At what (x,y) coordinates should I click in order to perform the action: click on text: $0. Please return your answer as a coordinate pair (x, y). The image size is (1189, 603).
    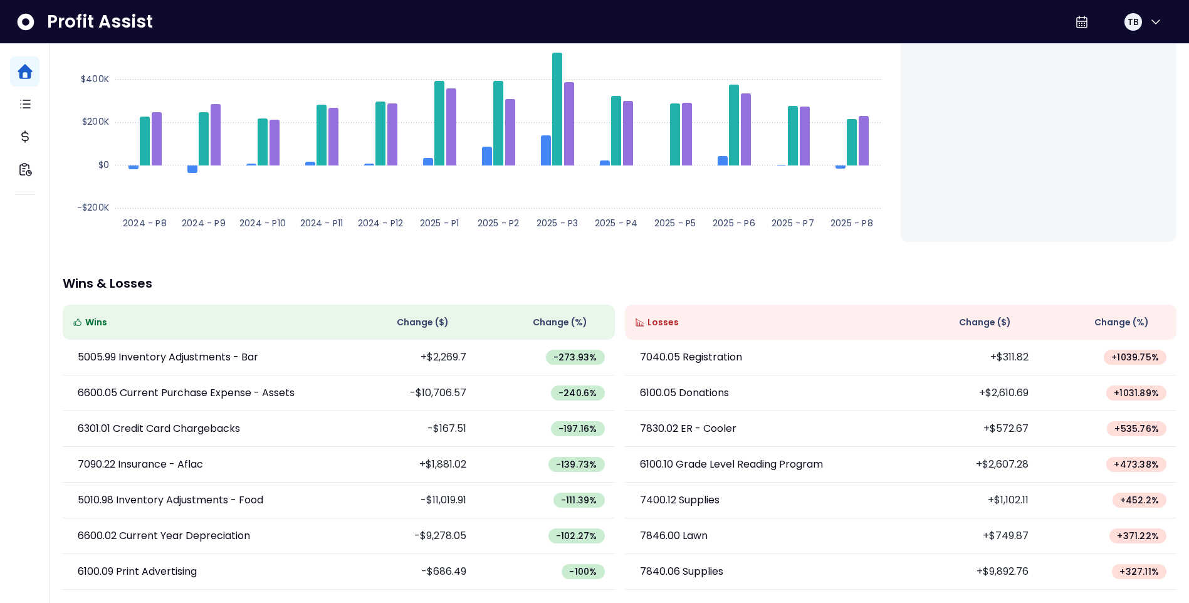
    Looking at the image, I should click on (103, 165).